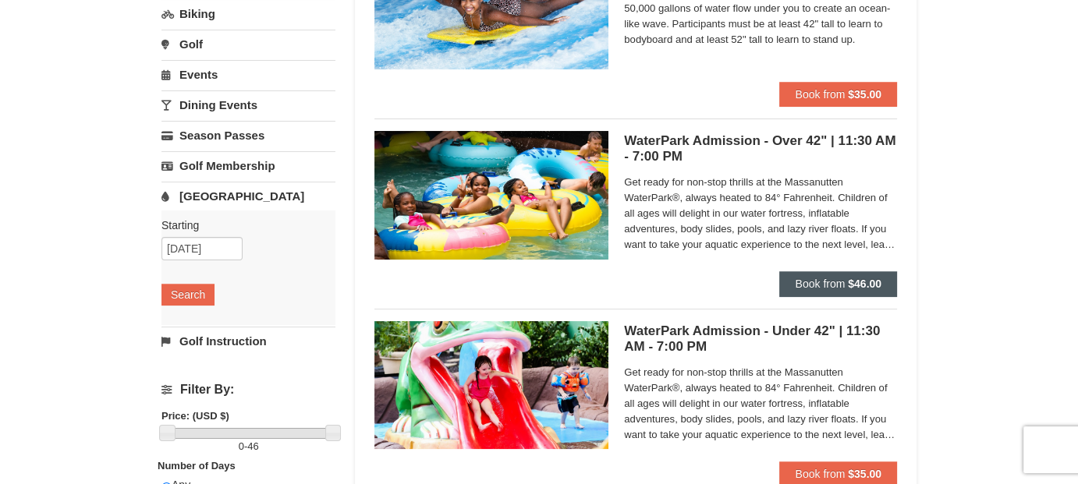  I want to click on a: Golf, so click(248, 44).